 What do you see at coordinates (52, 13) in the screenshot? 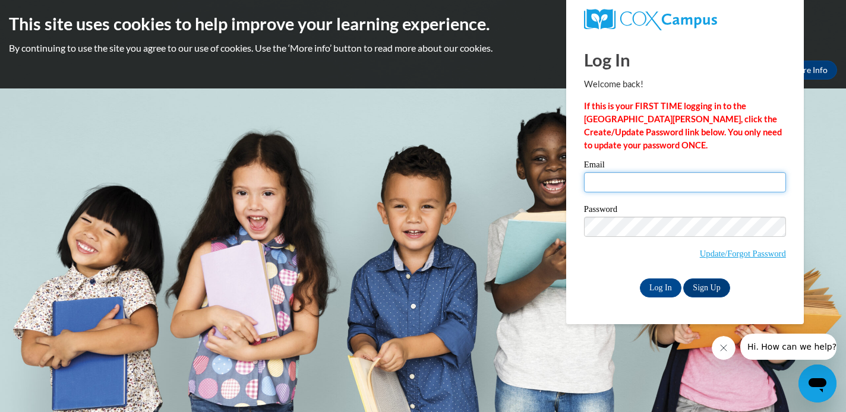
I see `span: Hi. How can we help?` at bounding box center [52, 13].